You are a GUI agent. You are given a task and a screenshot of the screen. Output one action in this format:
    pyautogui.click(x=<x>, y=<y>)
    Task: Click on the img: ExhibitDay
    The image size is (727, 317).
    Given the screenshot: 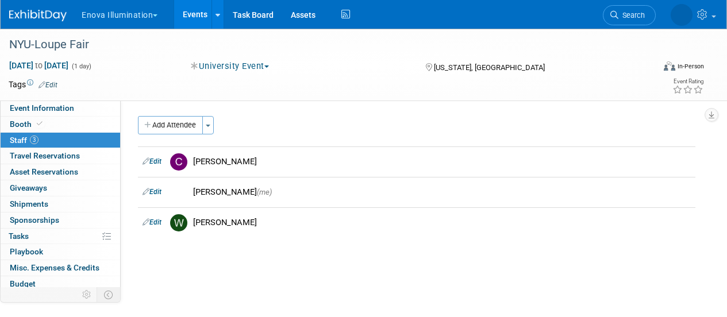 What is the action you would take?
    pyautogui.click(x=38, y=16)
    